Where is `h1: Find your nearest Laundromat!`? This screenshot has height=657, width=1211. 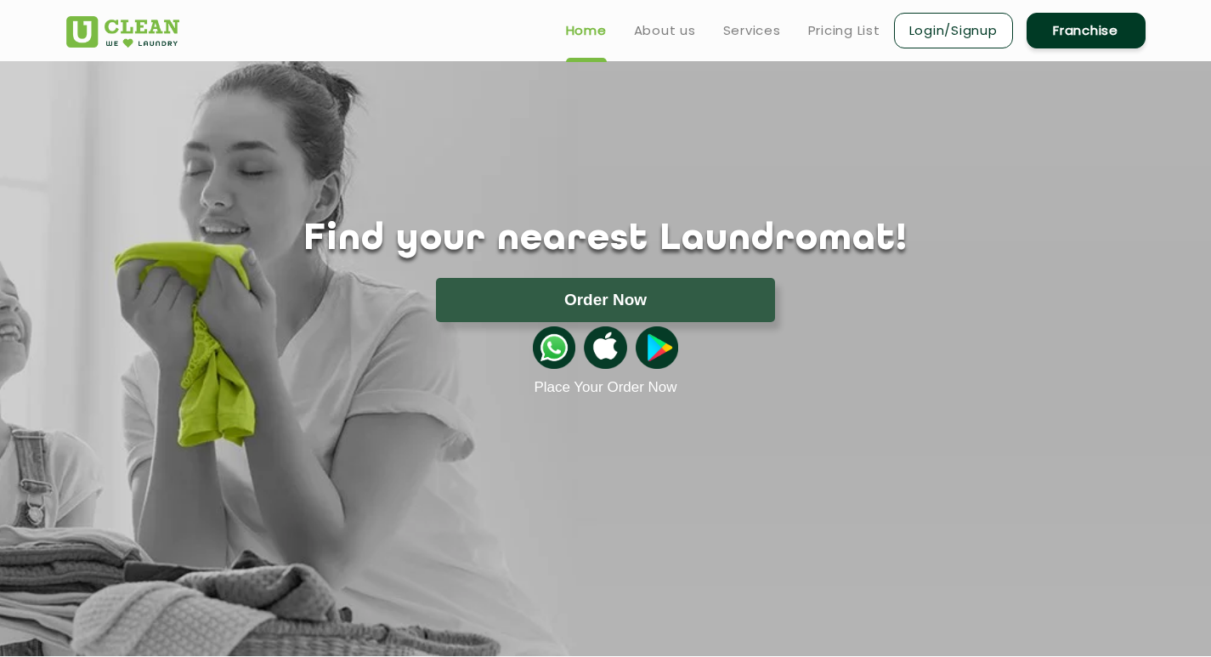
h1: Find your nearest Laundromat! is located at coordinates (606, 240).